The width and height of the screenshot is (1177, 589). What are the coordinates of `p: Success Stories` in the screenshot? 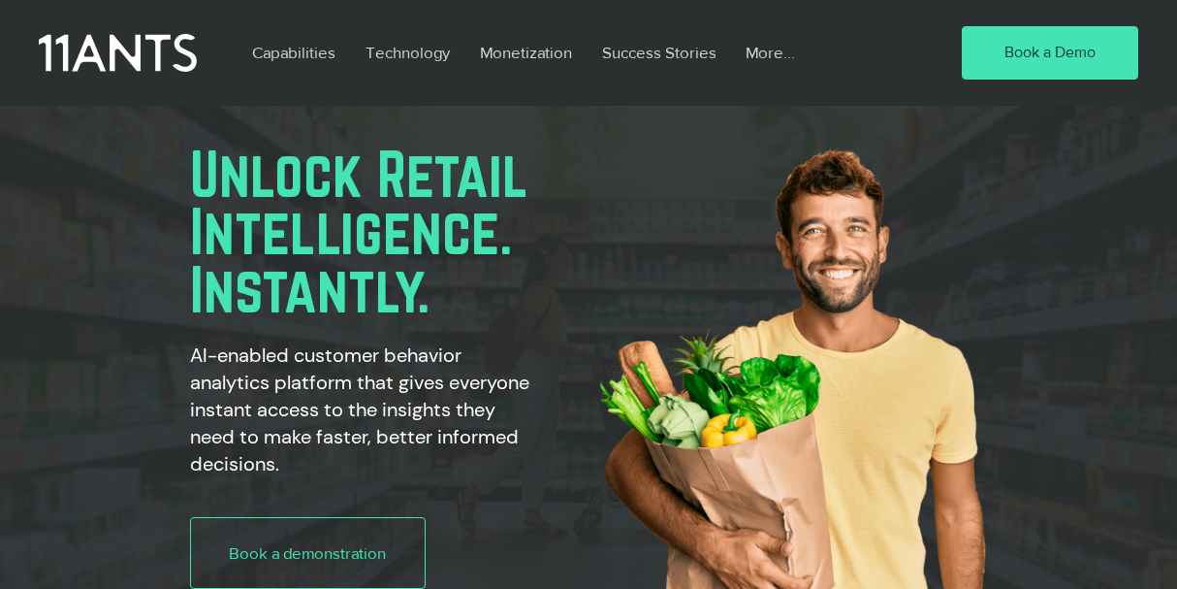 It's located at (660, 52).